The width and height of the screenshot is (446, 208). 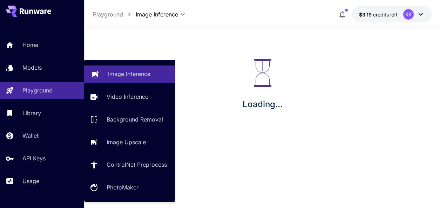 What do you see at coordinates (135, 120) in the screenshot?
I see `p: Background Removal` at bounding box center [135, 120].